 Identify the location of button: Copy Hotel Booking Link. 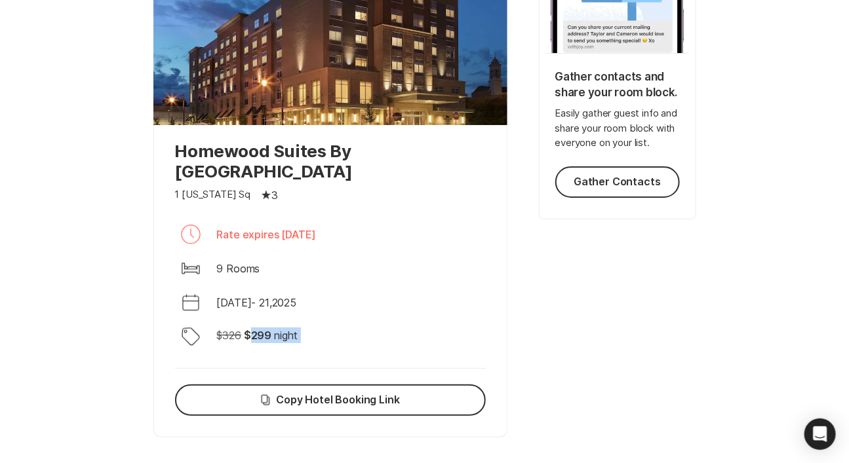
(330, 400).